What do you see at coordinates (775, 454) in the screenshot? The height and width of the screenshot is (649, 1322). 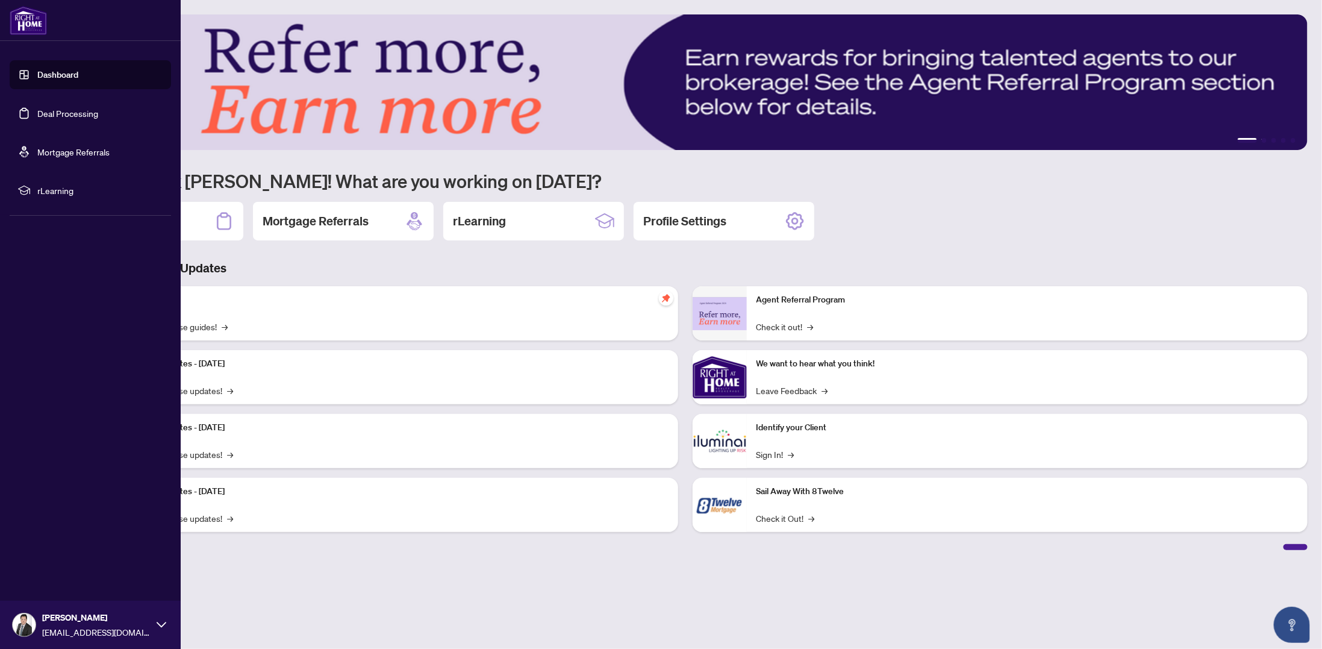 I see `a: Sign In!→` at bounding box center [775, 454].